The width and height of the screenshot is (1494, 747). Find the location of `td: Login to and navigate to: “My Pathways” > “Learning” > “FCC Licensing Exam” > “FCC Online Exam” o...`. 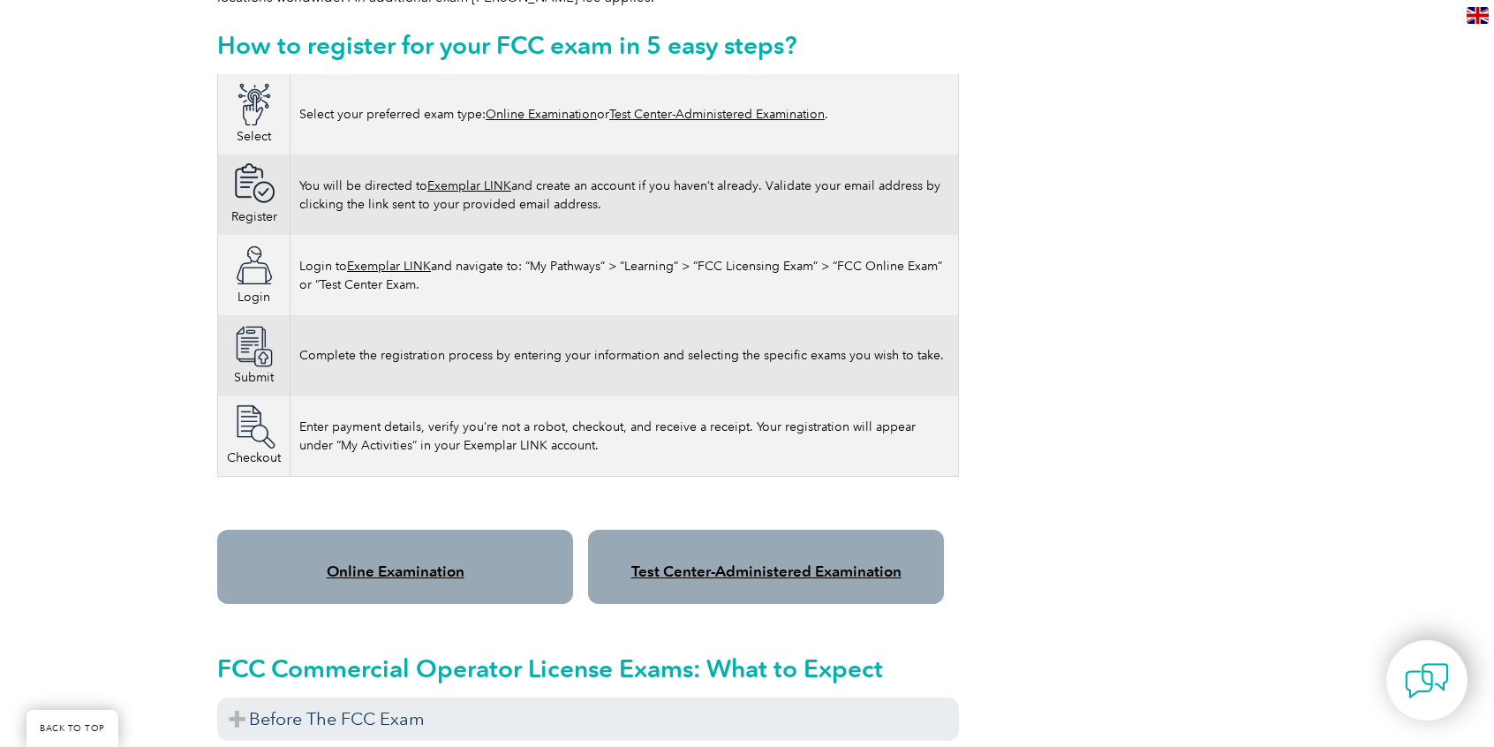

td: Login to and navigate to: “My Pathways” > “Learning” > “FCC Licensing Exam” > “FCC Online Exam” o... is located at coordinates (624, 275).